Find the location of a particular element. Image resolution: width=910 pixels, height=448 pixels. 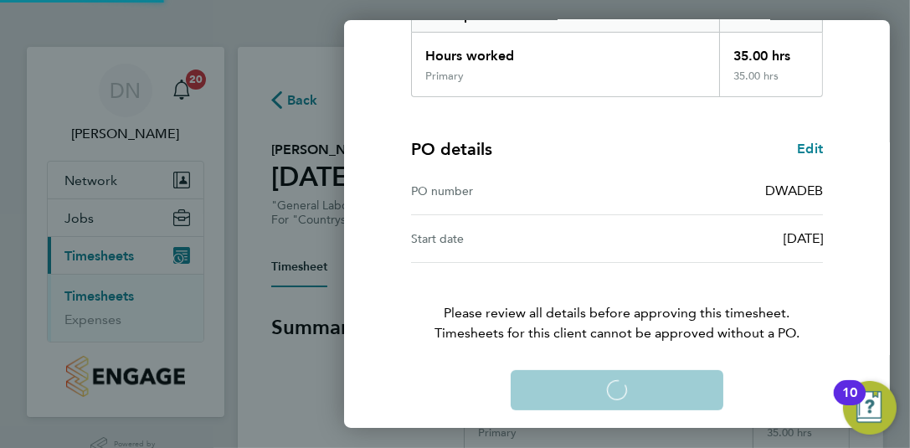

div: 10 is located at coordinates (850, 404).